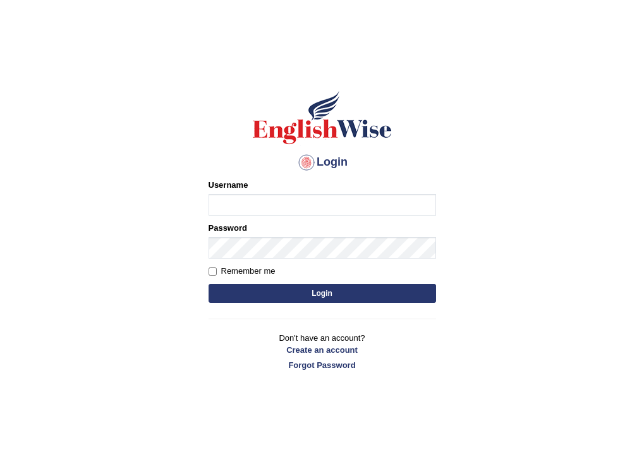  What do you see at coordinates (322, 350) in the screenshot?
I see `a: Create an account` at bounding box center [322, 350].